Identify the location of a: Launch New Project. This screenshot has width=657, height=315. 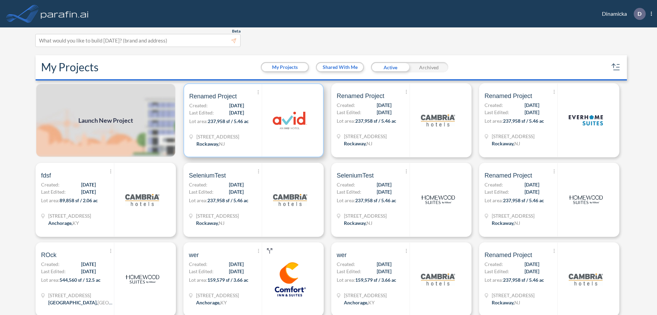
(106, 120).